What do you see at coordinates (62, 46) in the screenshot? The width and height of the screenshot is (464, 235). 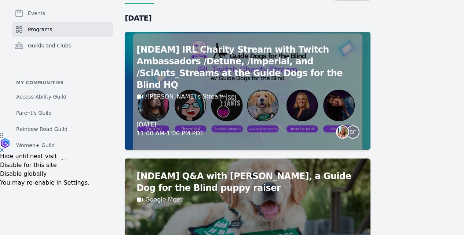 I see `a: Guilds and Clubs` at bounding box center [62, 46].